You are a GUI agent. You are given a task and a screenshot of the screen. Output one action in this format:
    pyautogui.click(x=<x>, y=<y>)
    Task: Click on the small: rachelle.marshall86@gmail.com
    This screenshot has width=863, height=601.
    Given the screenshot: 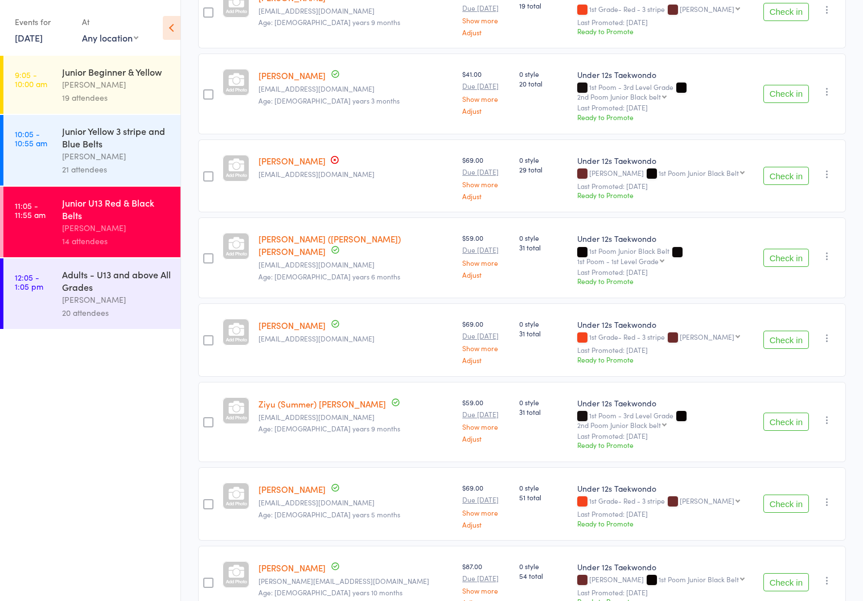 What is the action you would take?
    pyautogui.click(x=356, y=581)
    